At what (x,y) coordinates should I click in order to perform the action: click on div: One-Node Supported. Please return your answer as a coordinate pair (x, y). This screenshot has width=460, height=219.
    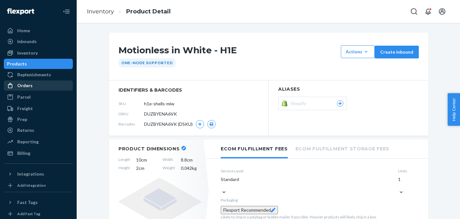
    Looking at the image, I should click on (147, 63).